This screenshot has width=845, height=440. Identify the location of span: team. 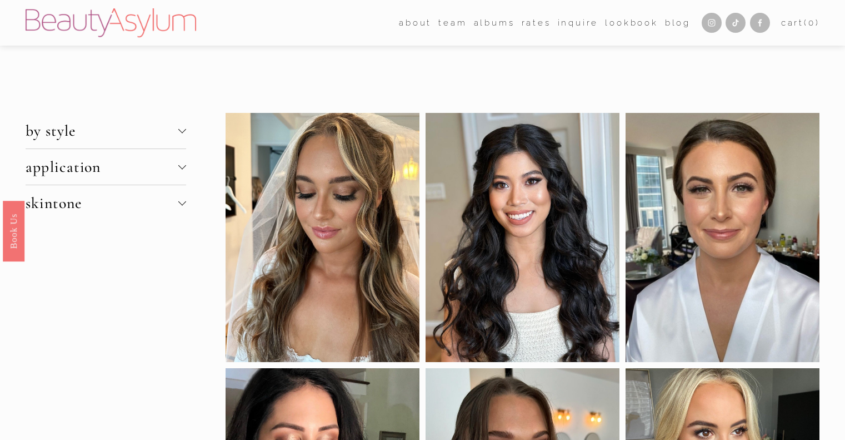
(452, 23).